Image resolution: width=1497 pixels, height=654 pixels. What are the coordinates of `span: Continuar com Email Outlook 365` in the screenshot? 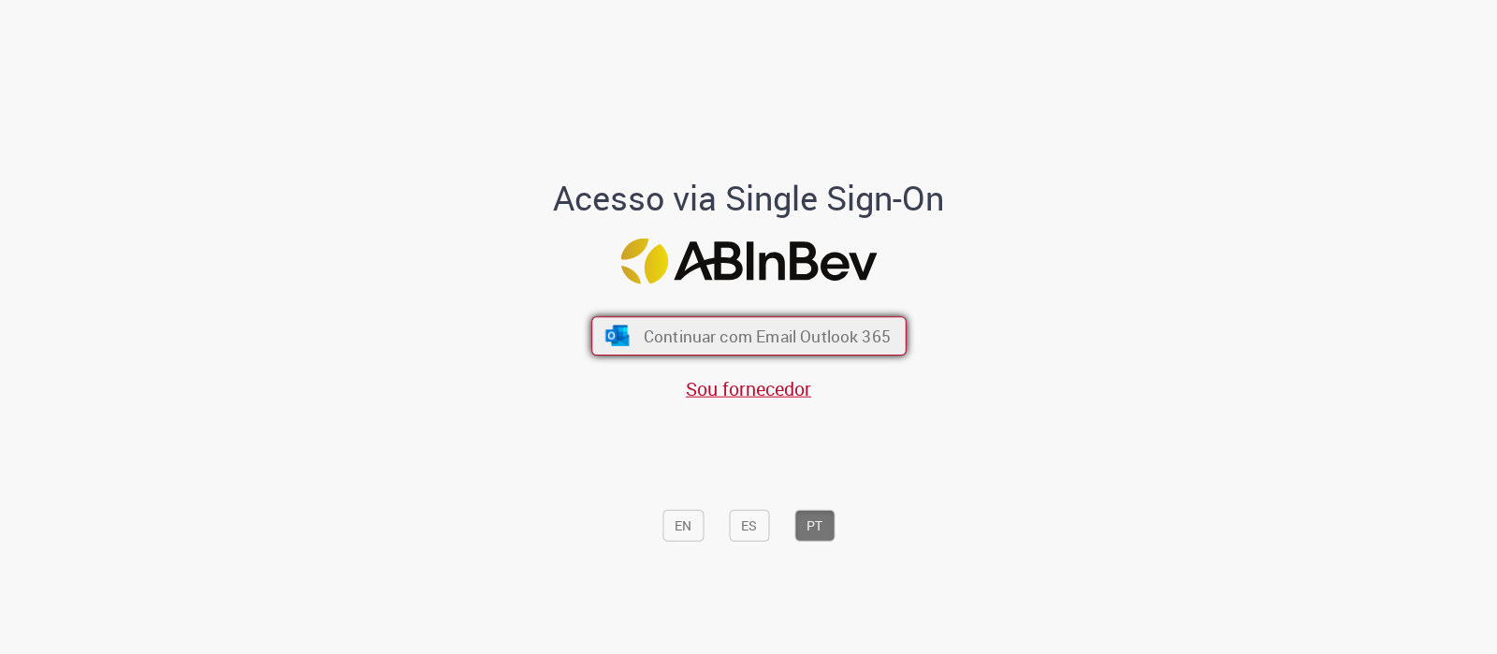 It's located at (766, 336).